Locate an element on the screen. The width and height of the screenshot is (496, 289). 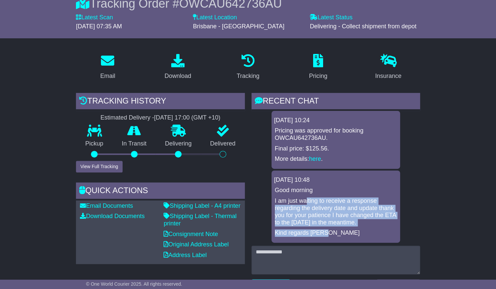
p: Delivered is located at coordinates (223, 144).